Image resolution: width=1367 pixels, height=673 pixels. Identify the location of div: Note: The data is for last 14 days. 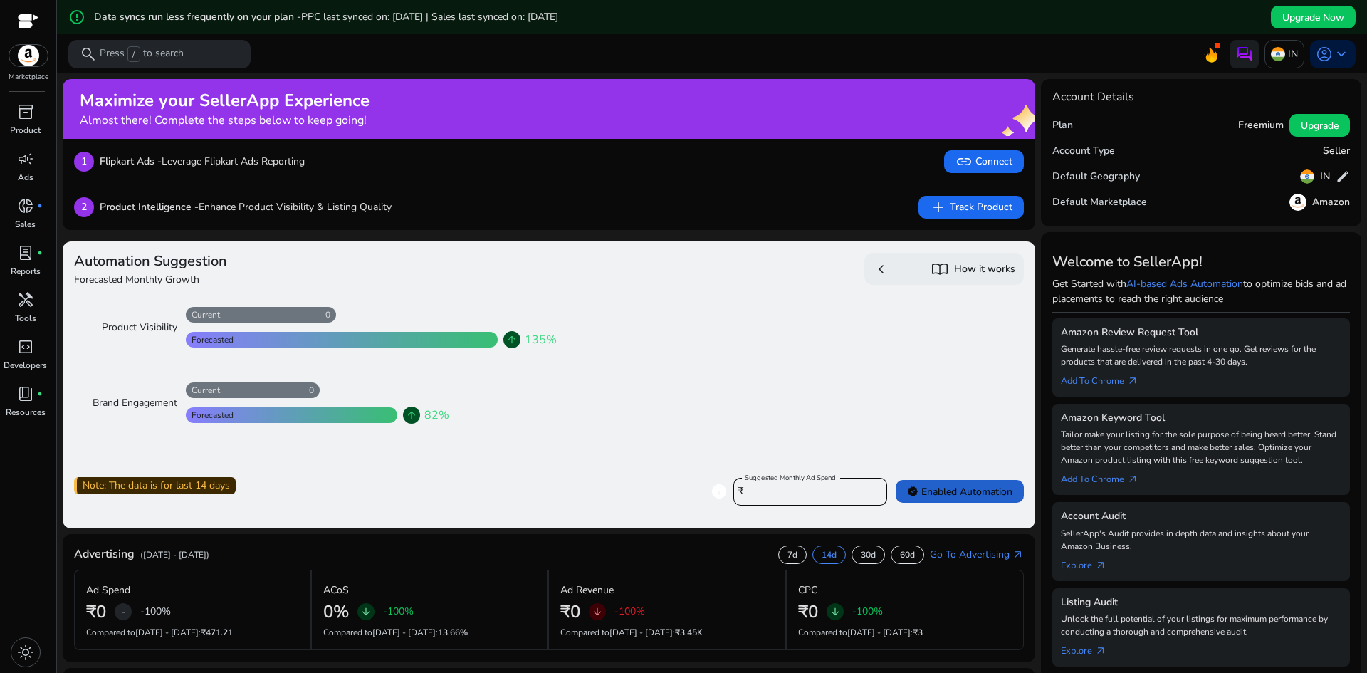
(154, 485).